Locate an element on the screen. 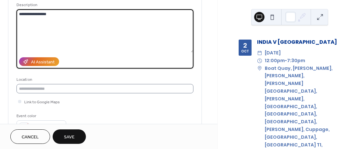 The height and width of the screenshot is (149, 362). div: Location is located at coordinates (104, 80).